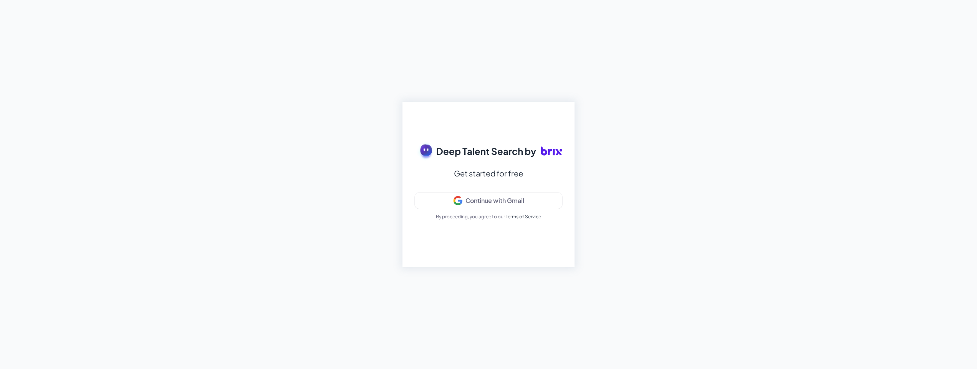 The image size is (977, 369). I want to click on span: Deep Talent Search by, so click(486, 151).